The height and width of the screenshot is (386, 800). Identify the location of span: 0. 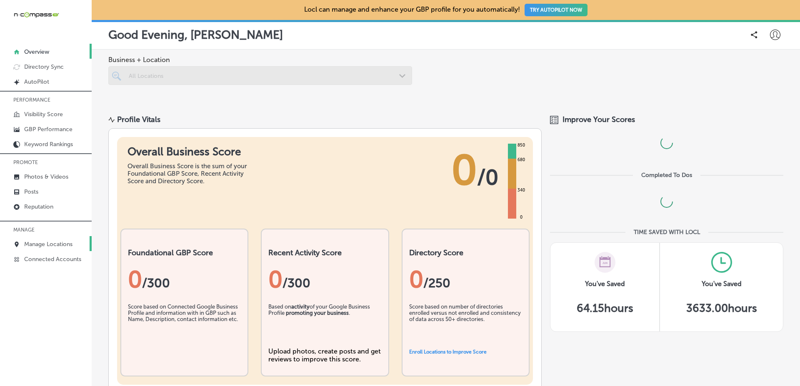
(464, 170).